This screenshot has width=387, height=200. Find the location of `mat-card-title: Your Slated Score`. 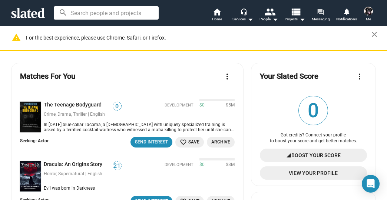

mat-card-title: Your Slated Score is located at coordinates (289, 76).